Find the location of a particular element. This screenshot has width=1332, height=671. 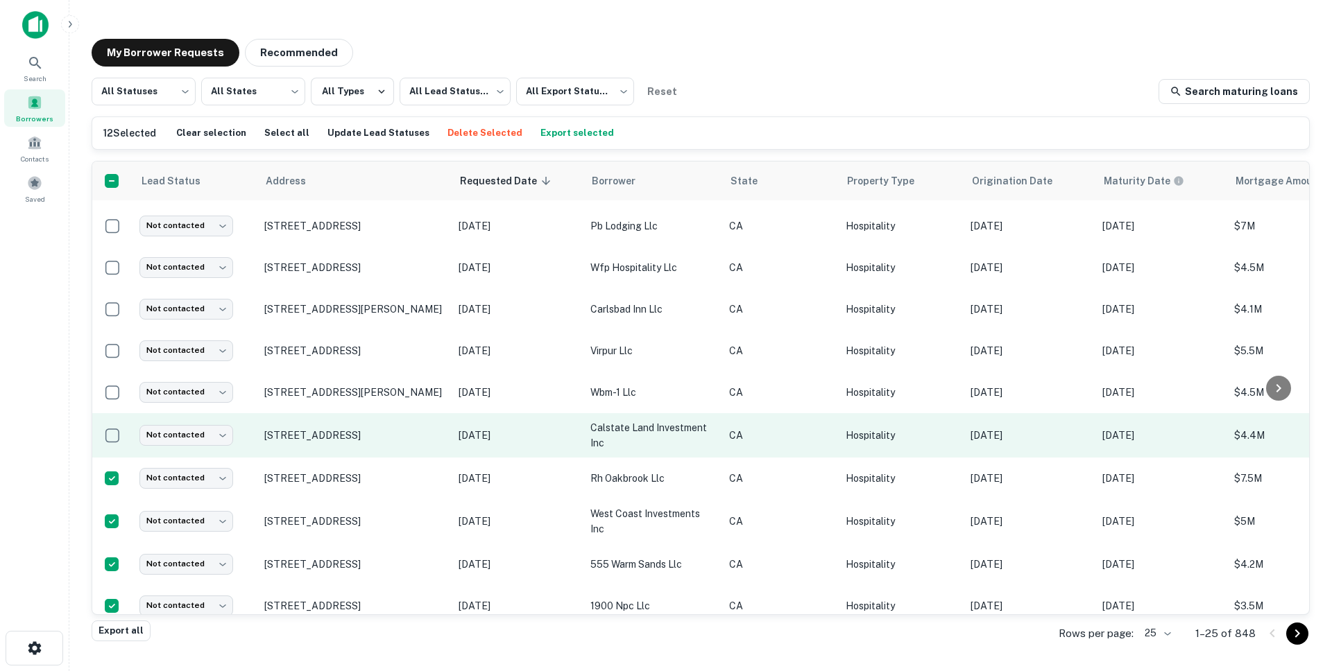

a: Search is located at coordinates (35, 68).